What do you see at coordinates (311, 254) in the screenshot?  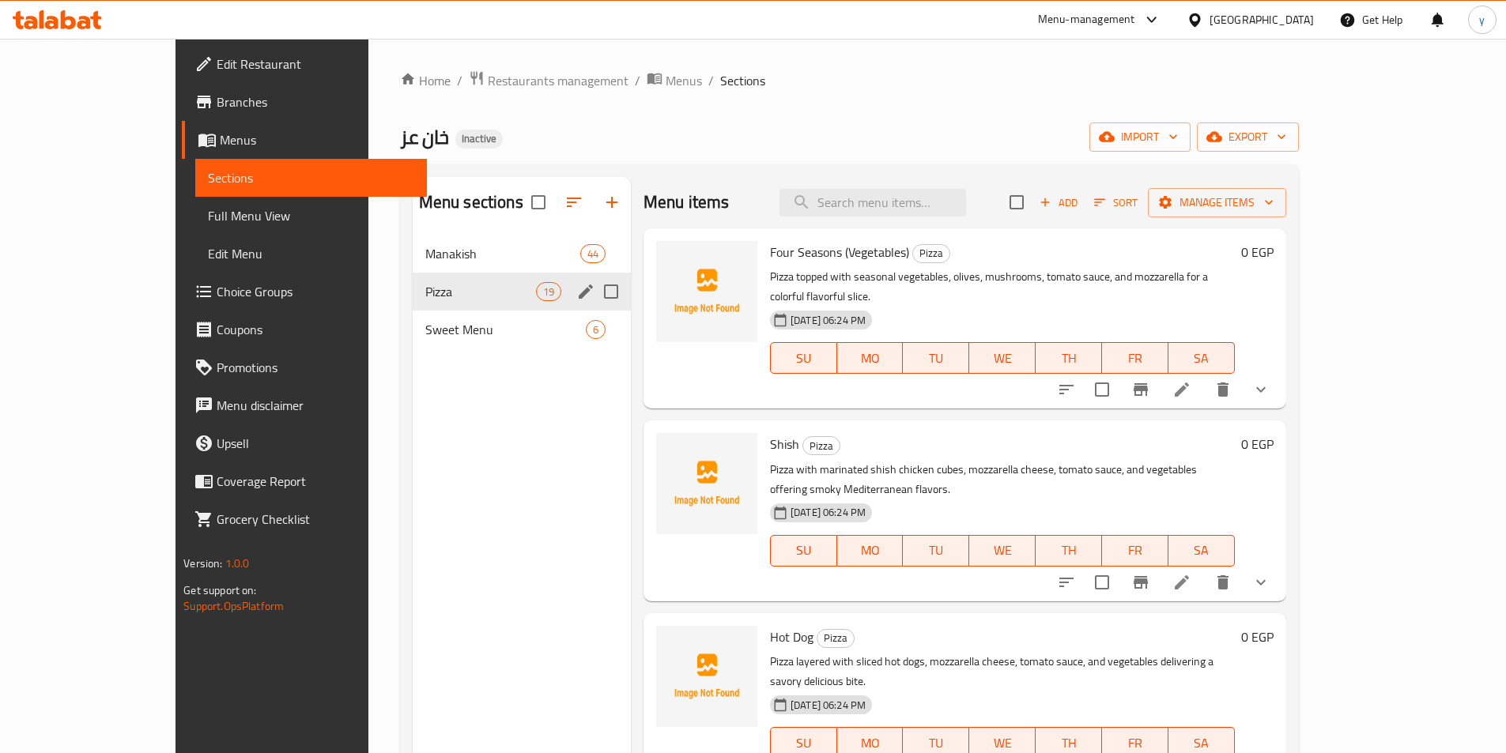 I see `span: Edit Menu` at bounding box center [311, 254].